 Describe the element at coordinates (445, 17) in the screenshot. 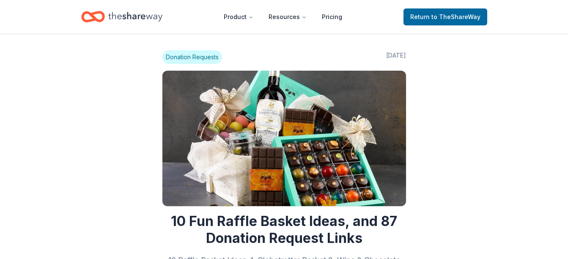

I see `a: Returnto TheShareWay` at that location.